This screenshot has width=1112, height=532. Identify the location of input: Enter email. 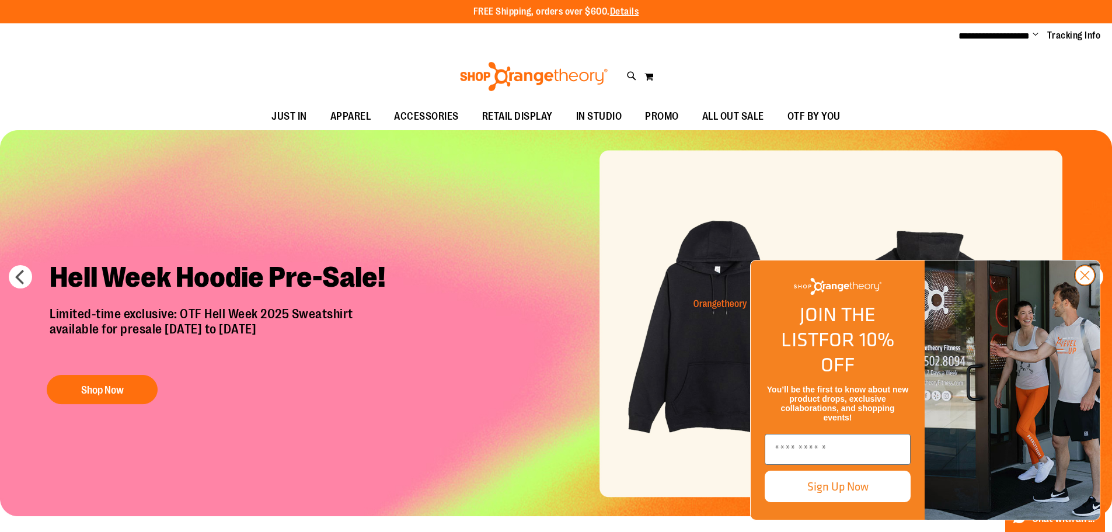
(837, 449).